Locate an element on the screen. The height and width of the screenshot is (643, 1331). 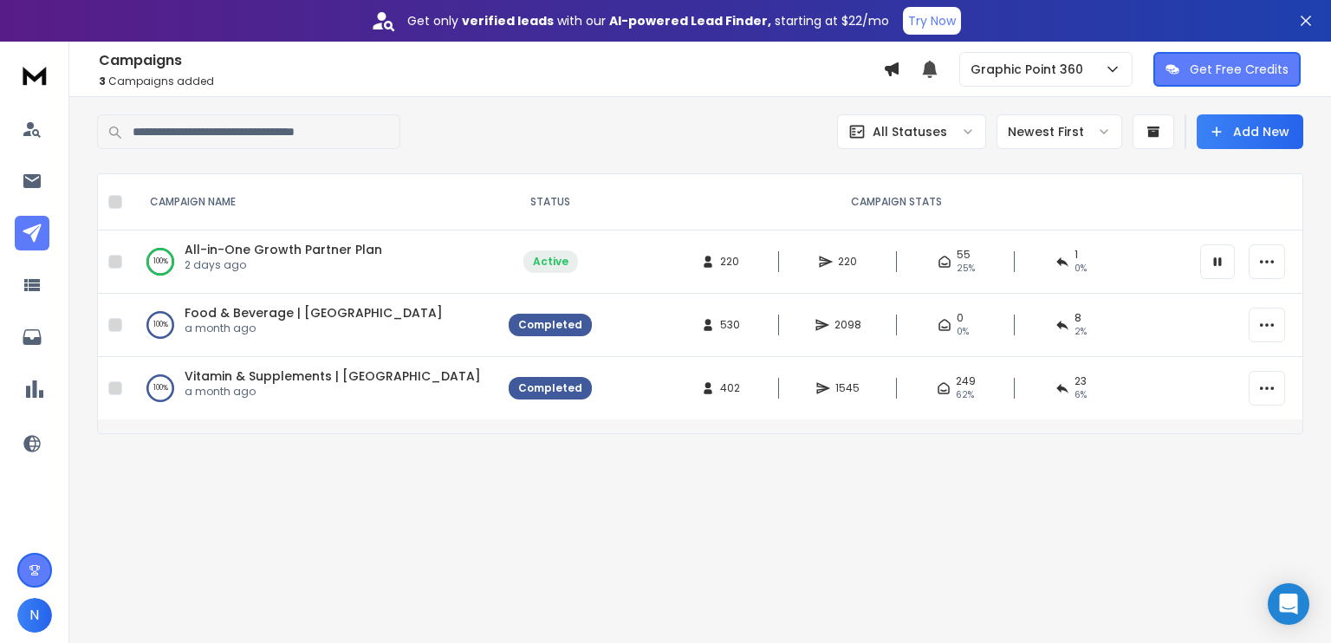
span: 0 is located at coordinates (960, 318).